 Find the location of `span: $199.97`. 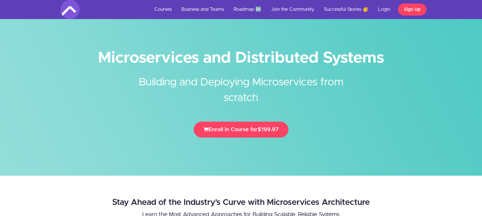

span: $199.97 is located at coordinates (268, 129).